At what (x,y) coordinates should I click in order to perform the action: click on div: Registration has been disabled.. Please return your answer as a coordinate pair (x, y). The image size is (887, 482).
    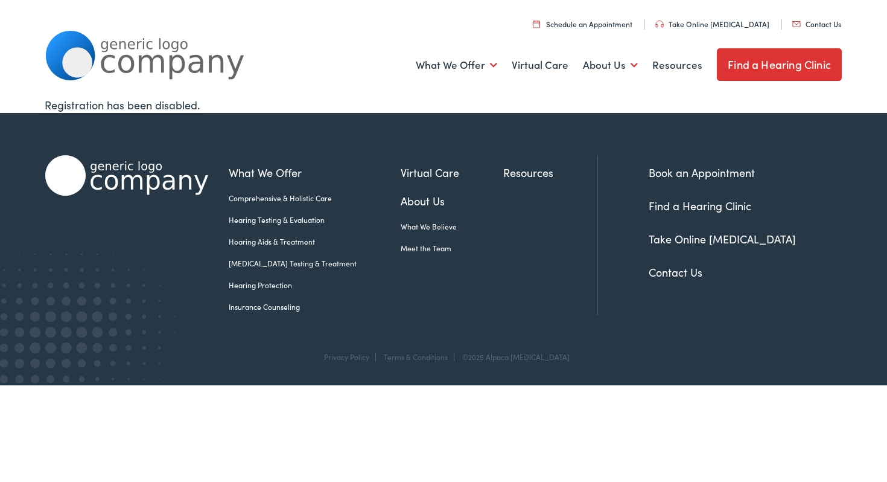
    Looking at the image, I should click on (444, 104).